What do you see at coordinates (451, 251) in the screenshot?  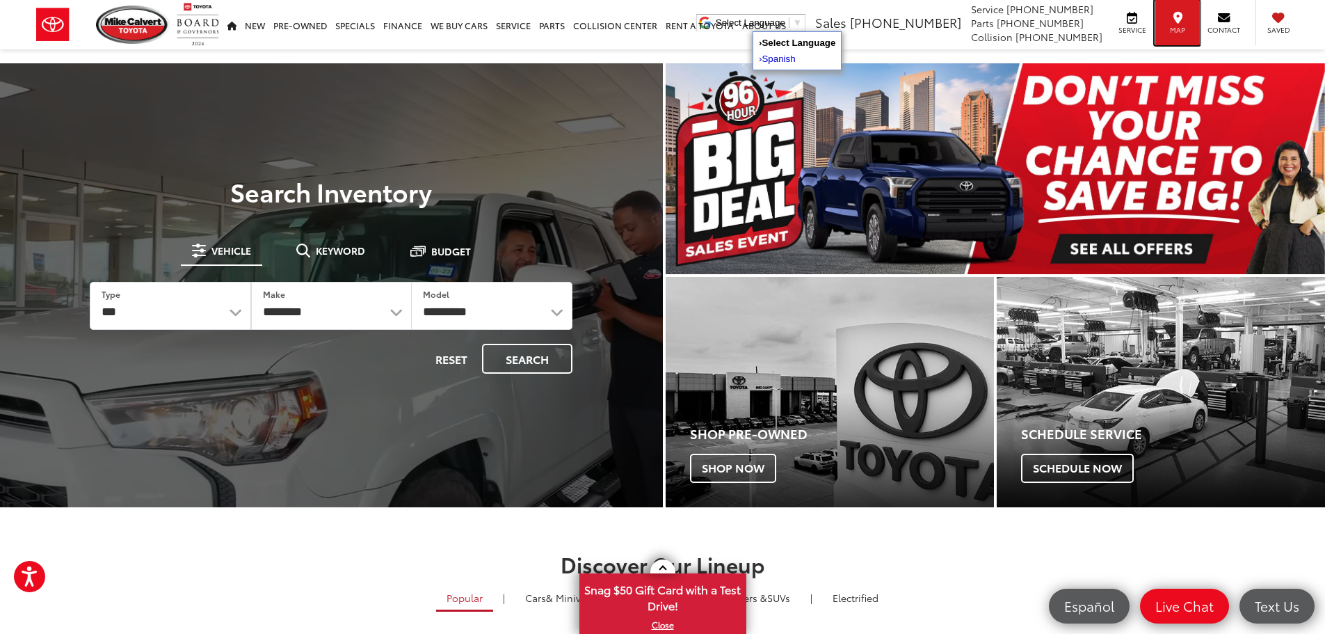 I see `span: Budget` at bounding box center [451, 251].